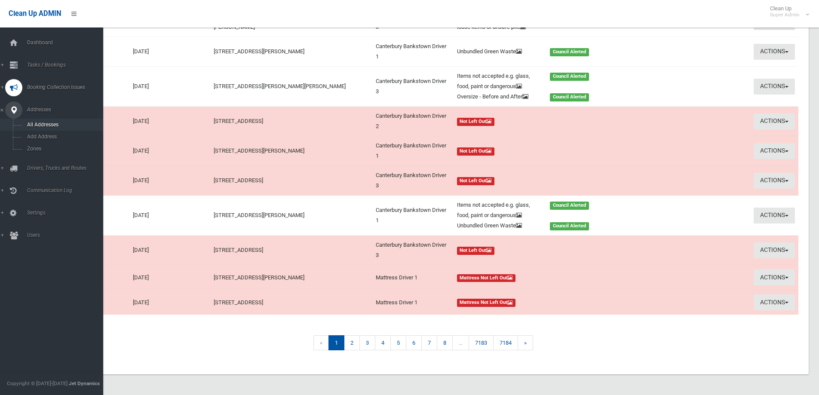  I want to click on span: Tasks / Bookings, so click(67, 65).